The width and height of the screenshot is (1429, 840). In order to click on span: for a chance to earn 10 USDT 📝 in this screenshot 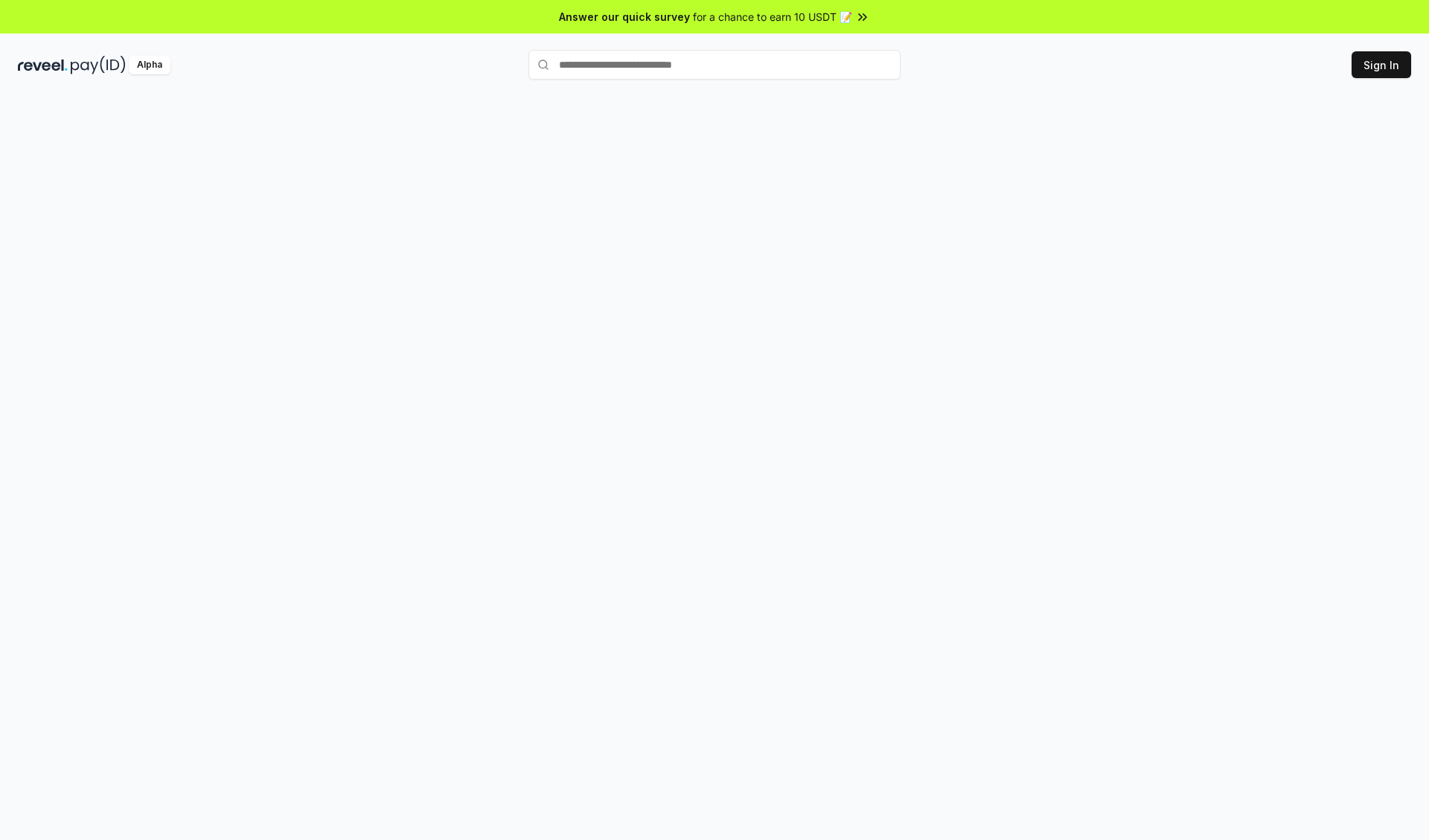, I will do `click(772, 16)`.